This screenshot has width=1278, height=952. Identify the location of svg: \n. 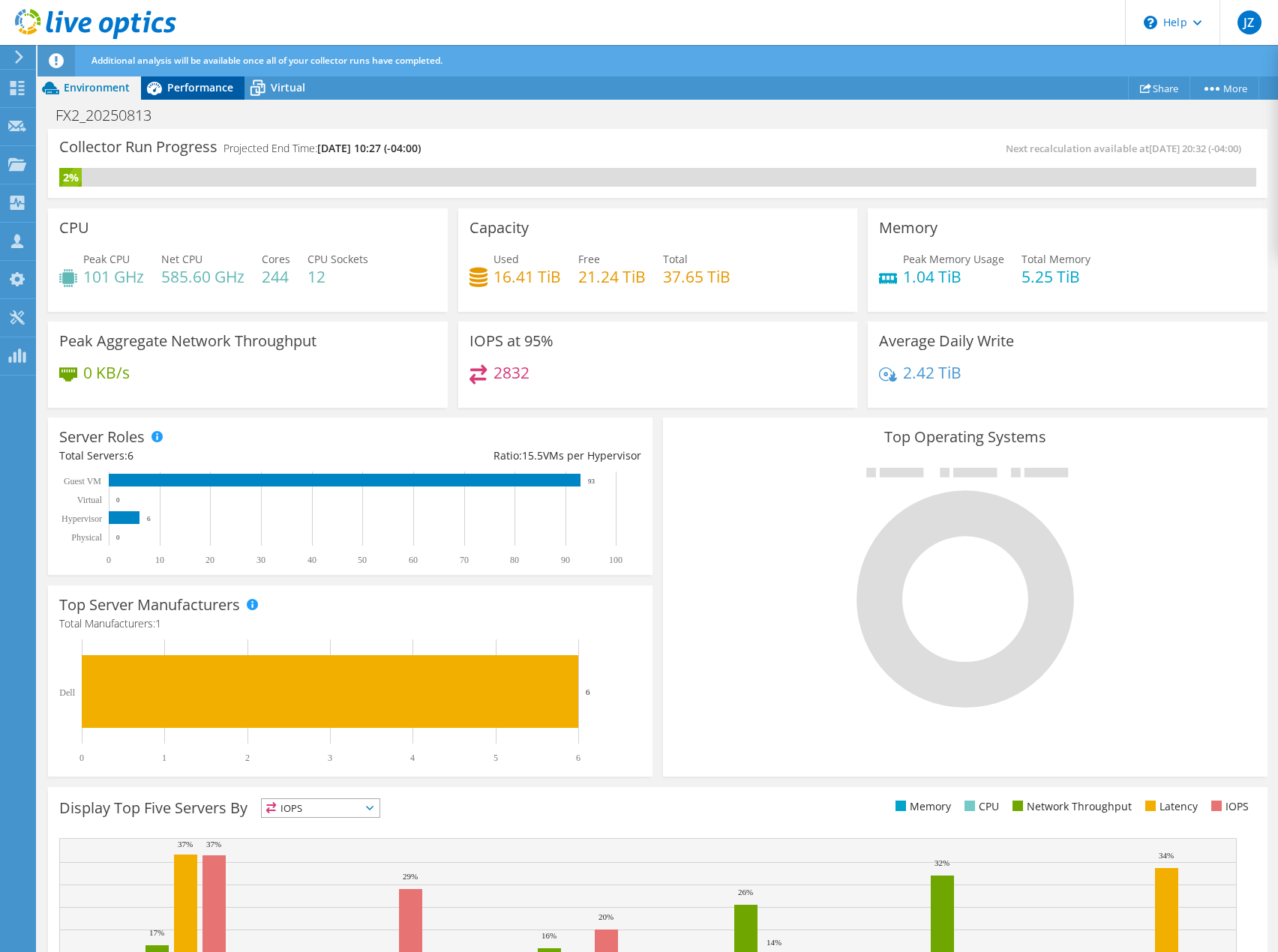
(1151, 22).